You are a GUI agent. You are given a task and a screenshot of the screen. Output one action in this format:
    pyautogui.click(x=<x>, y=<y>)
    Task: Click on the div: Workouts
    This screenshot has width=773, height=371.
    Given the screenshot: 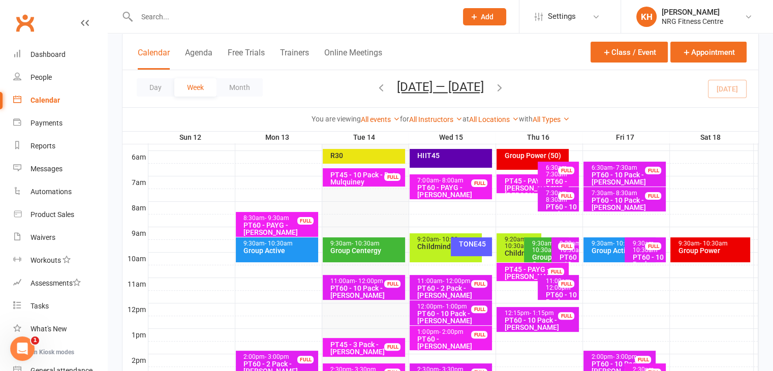 What is the action you would take?
    pyautogui.click(x=46, y=260)
    